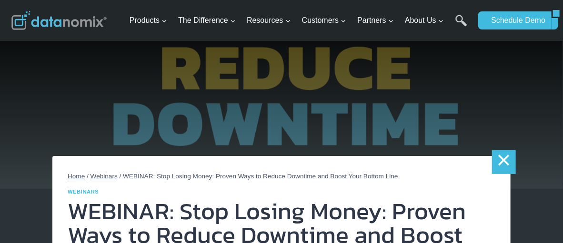 The width and height of the screenshot is (563, 243). Describe the element at coordinates (269, 20) in the screenshot. I see `span: Resources` at that location.